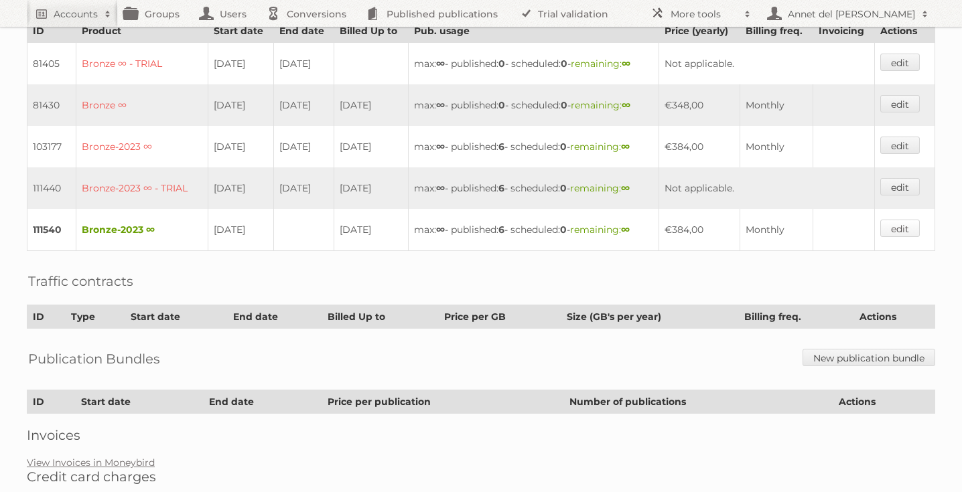 This screenshot has height=492, width=962. I want to click on td: Bronze ∞ - TRIAL, so click(142, 64).